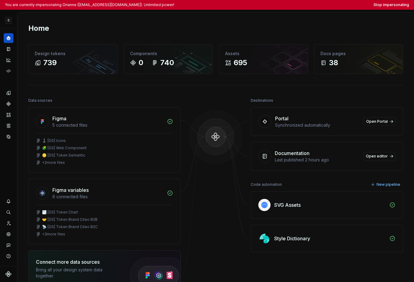 The height and width of the screenshot is (282, 414). What do you see at coordinates (9, 245) in the screenshot?
I see `button: Contact support` at bounding box center [9, 245].